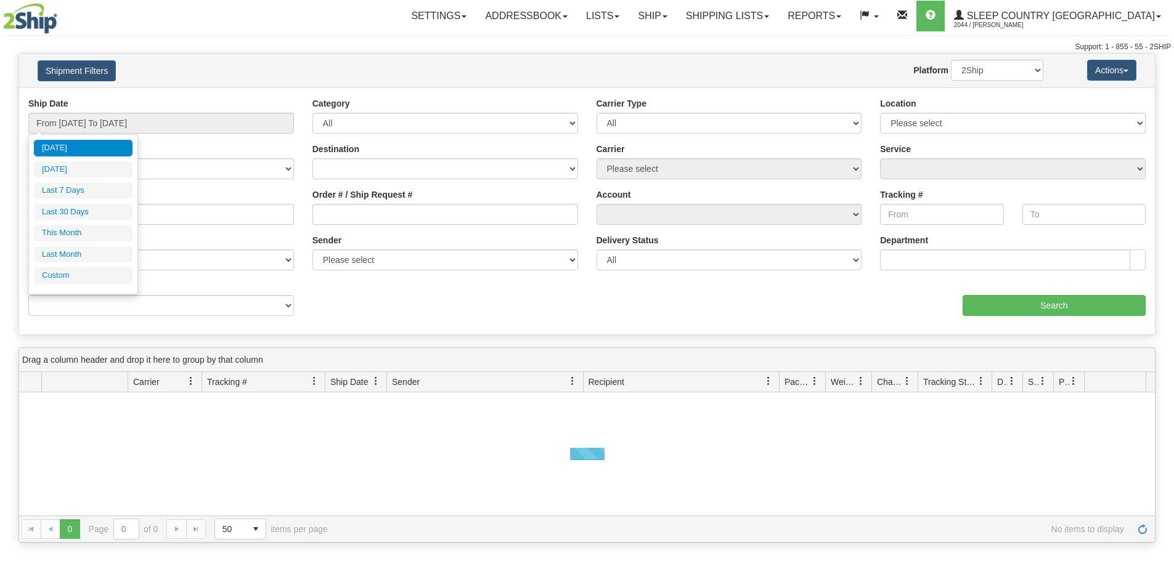  Describe the element at coordinates (123, 529) in the screenshot. I see `span: Page of 0` at that location.